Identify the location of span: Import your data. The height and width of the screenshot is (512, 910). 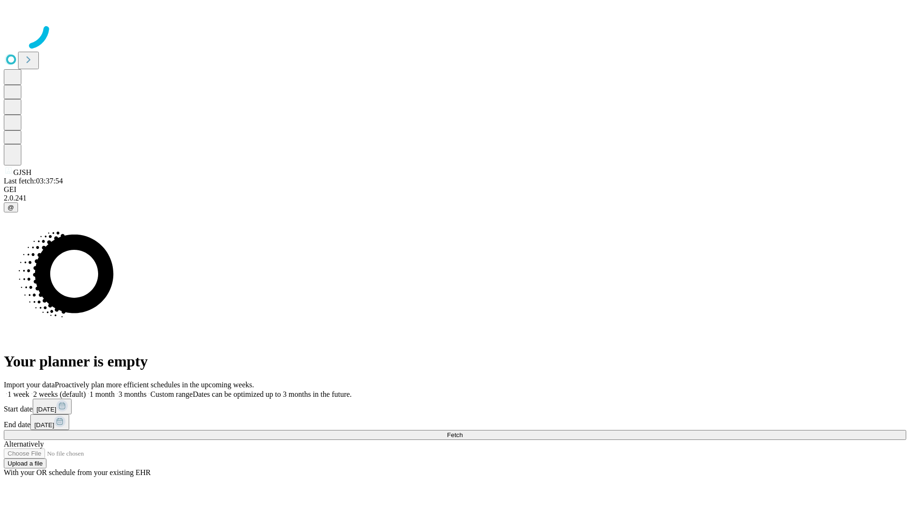
(29, 384).